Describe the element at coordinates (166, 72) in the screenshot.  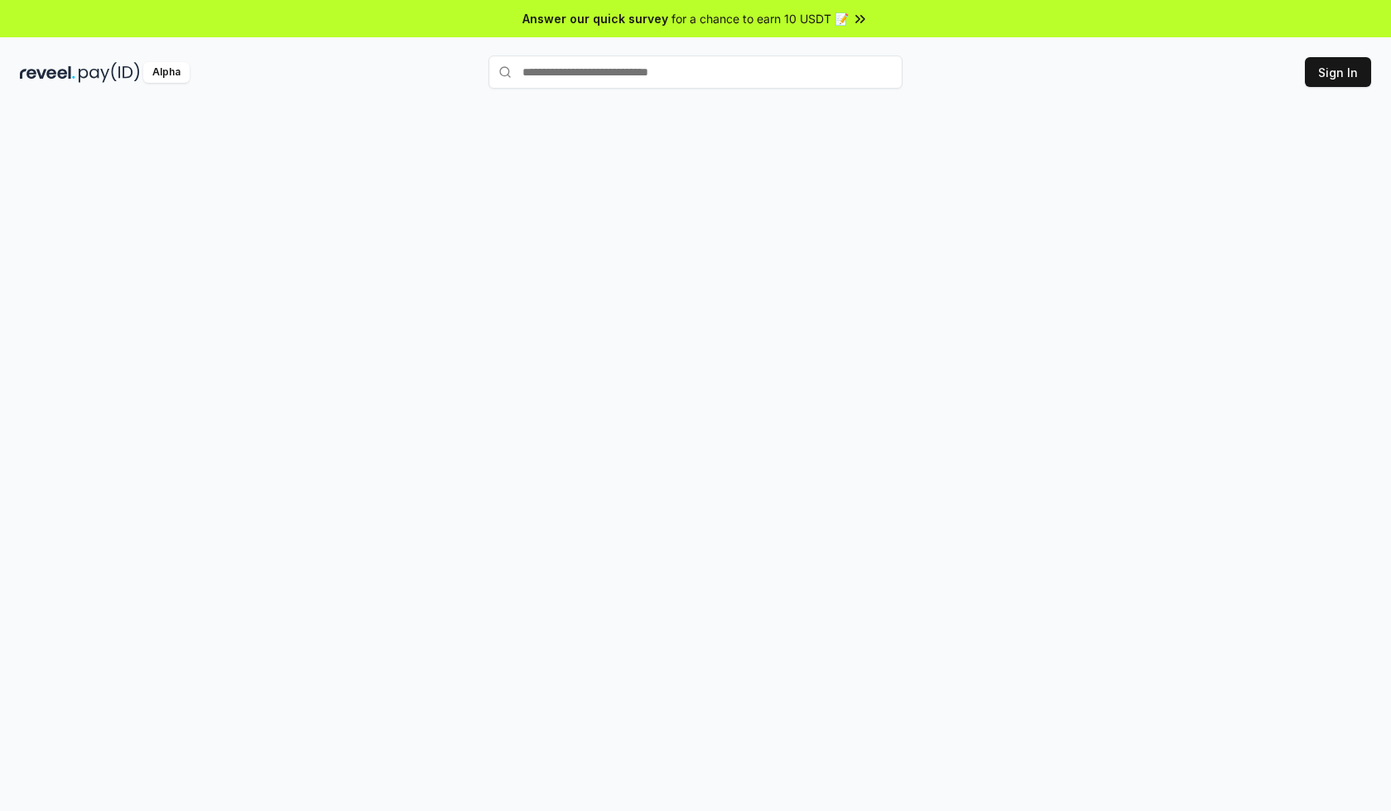
I see `div: Alpha` at that location.